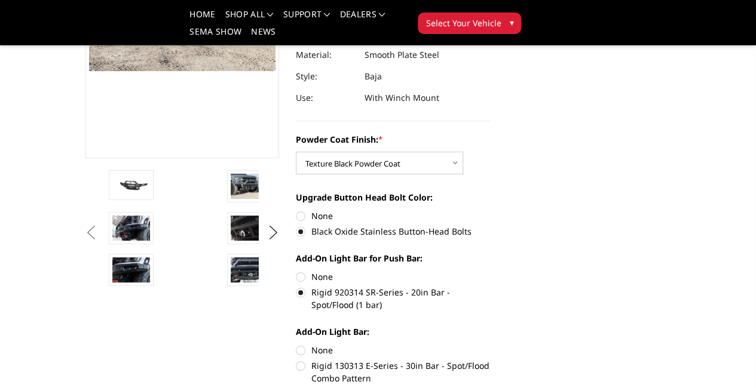  I want to click on a: News, so click(263, 36).